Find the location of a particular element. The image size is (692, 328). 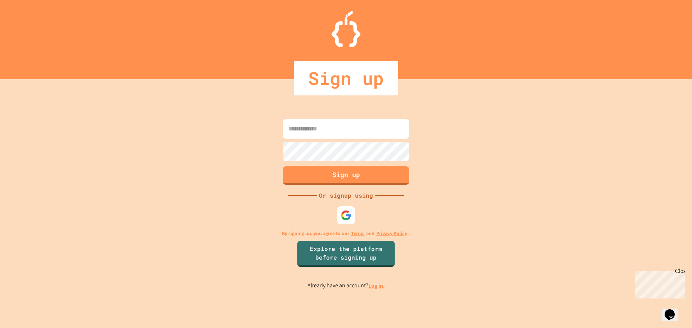

div: Or signup using is located at coordinates (346, 196).